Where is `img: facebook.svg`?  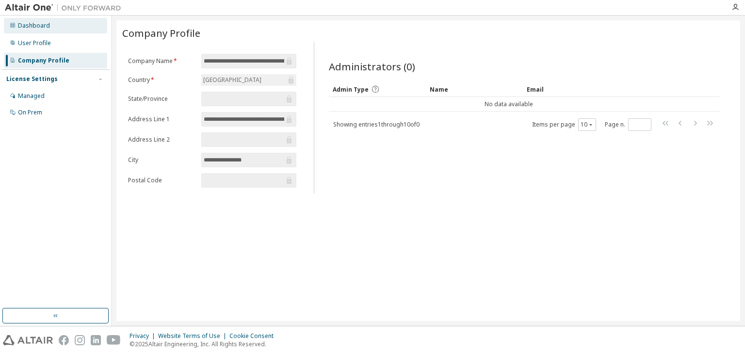 img: facebook.svg is located at coordinates (64, 340).